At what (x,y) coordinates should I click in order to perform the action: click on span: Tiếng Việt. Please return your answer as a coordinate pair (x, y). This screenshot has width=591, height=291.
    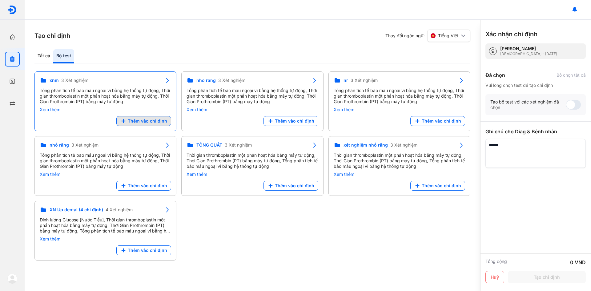
    Looking at the image, I should click on (448, 36).